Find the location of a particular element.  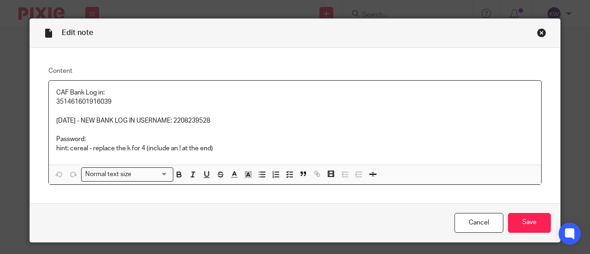

p: 351461601916039 is located at coordinates (295, 102).